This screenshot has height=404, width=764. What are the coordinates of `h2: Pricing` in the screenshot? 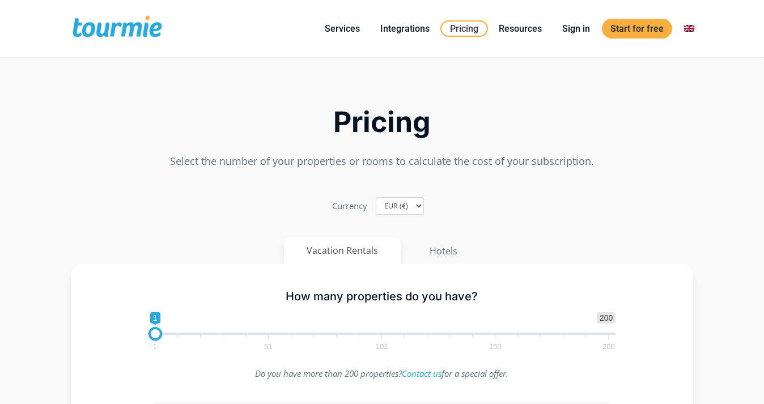 It's located at (382, 122).